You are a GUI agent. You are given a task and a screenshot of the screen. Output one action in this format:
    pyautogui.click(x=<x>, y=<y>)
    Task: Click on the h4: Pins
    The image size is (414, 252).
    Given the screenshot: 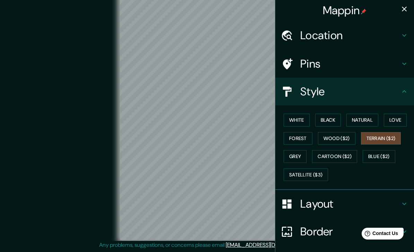 What is the action you would take?
    pyautogui.click(x=350, y=64)
    